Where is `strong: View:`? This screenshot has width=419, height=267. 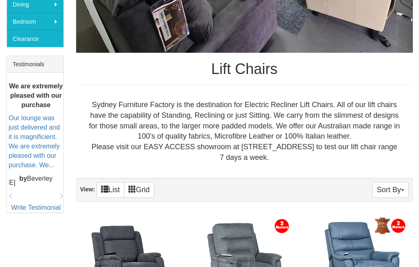
strong: View: is located at coordinates (88, 189).